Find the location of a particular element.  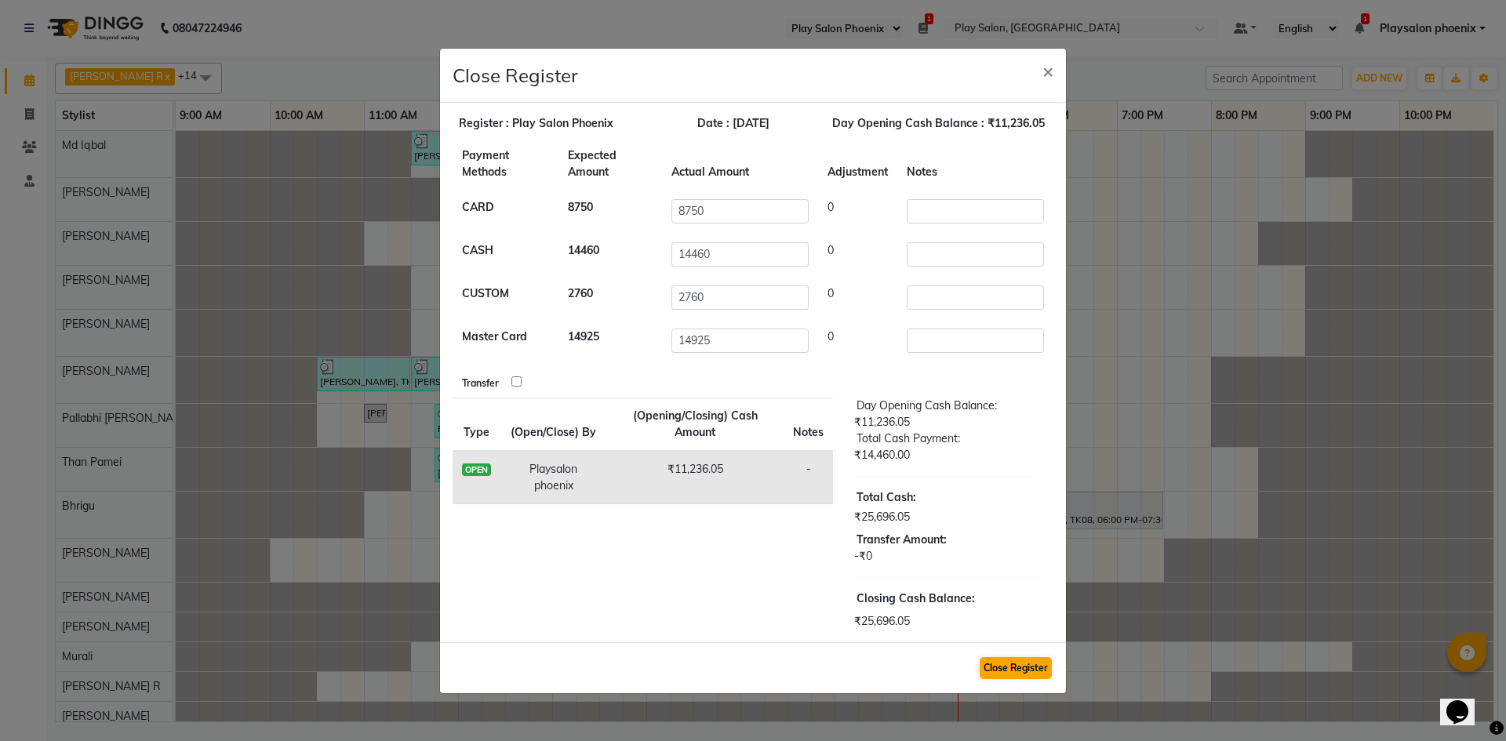

div: ₹14,460.00 is located at coordinates (946, 455).